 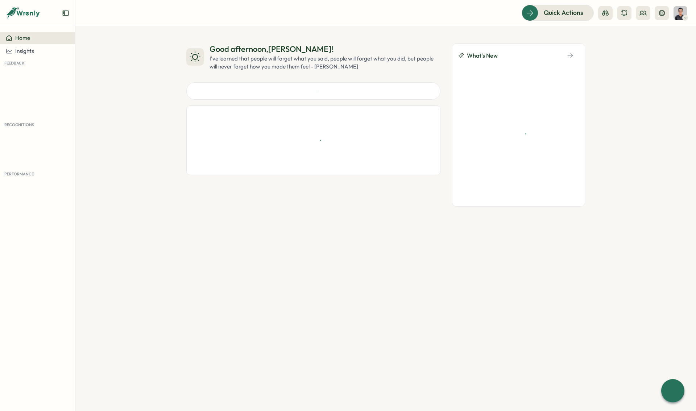 What do you see at coordinates (22, 38) in the screenshot?
I see `span: Home` at bounding box center [22, 38].